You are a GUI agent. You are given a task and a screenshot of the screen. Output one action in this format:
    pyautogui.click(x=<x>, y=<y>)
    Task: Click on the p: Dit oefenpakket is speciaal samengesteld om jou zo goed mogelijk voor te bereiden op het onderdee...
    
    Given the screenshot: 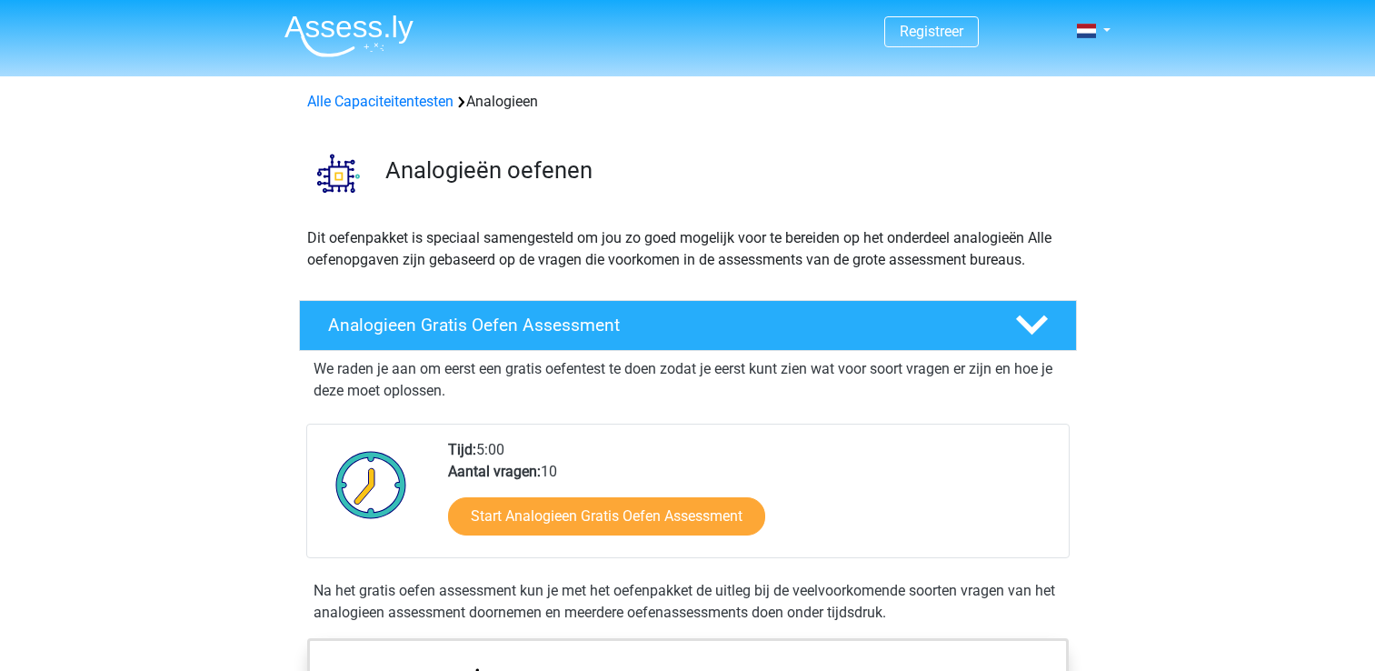 What is the action you would take?
    pyautogui.click(x=688, y=249)
    